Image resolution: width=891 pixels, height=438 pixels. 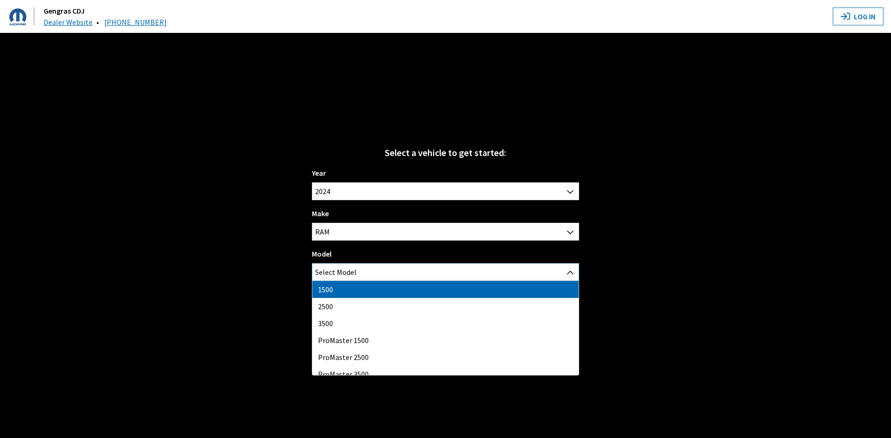 I want to click on button: Log In, so click(x=858, y=16).